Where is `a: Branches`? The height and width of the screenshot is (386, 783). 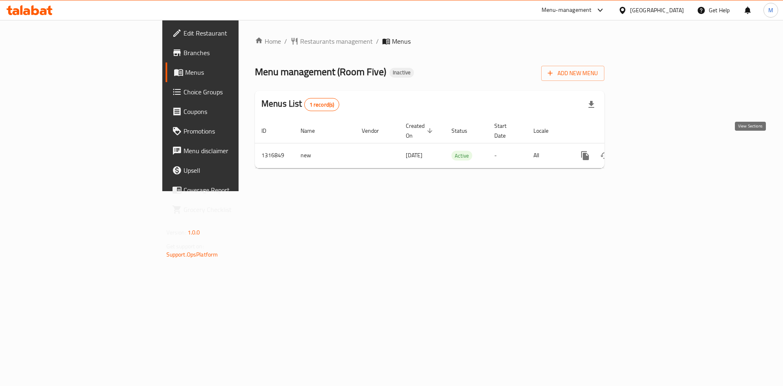
a: Branches is located at coordinates (229, 53).